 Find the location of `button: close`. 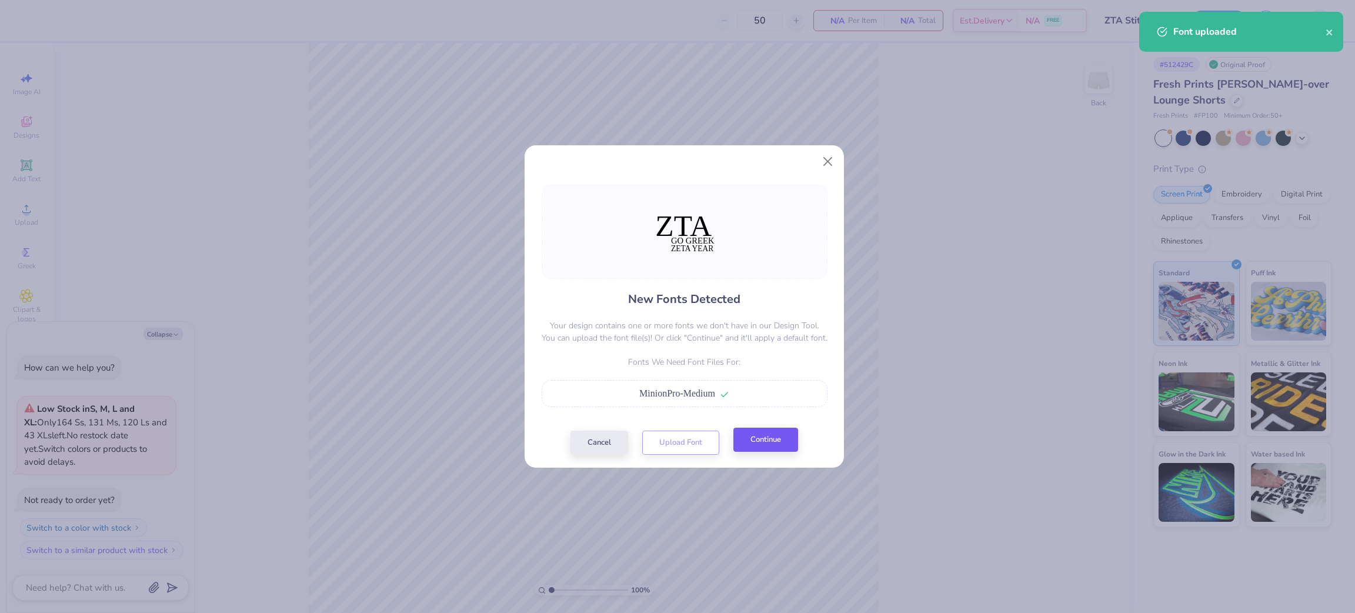

button: close is located at coordinates (1330, 32).